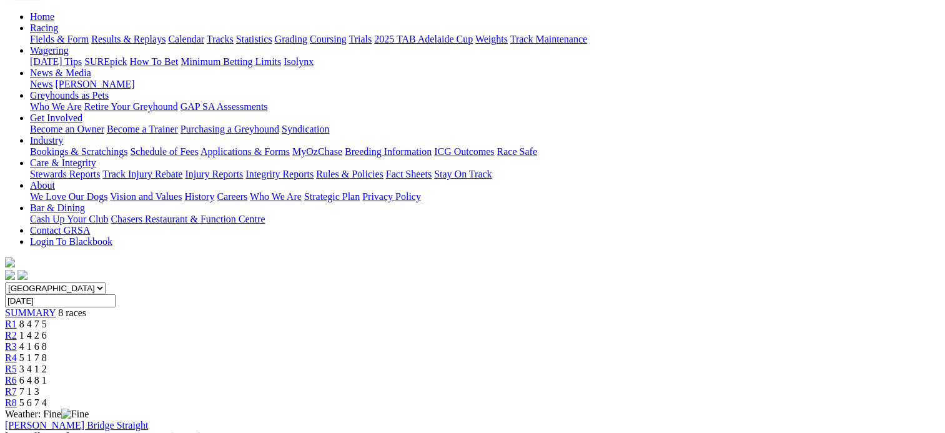  What do you see at coordinates (11, 335) in the screenshot?
I see `a: R2` at bounding box center [11, 335].